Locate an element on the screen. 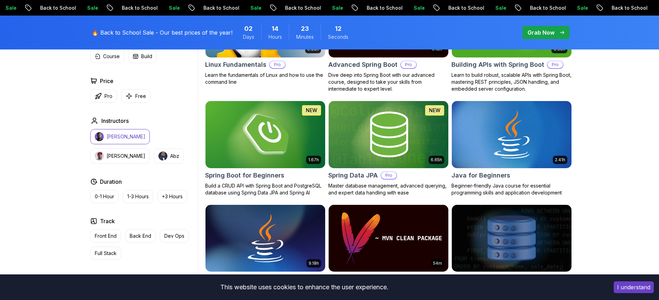 The width and height of the screenshot is (659, 300). h2: Java for Beginners is located at coordinates (481, 175).